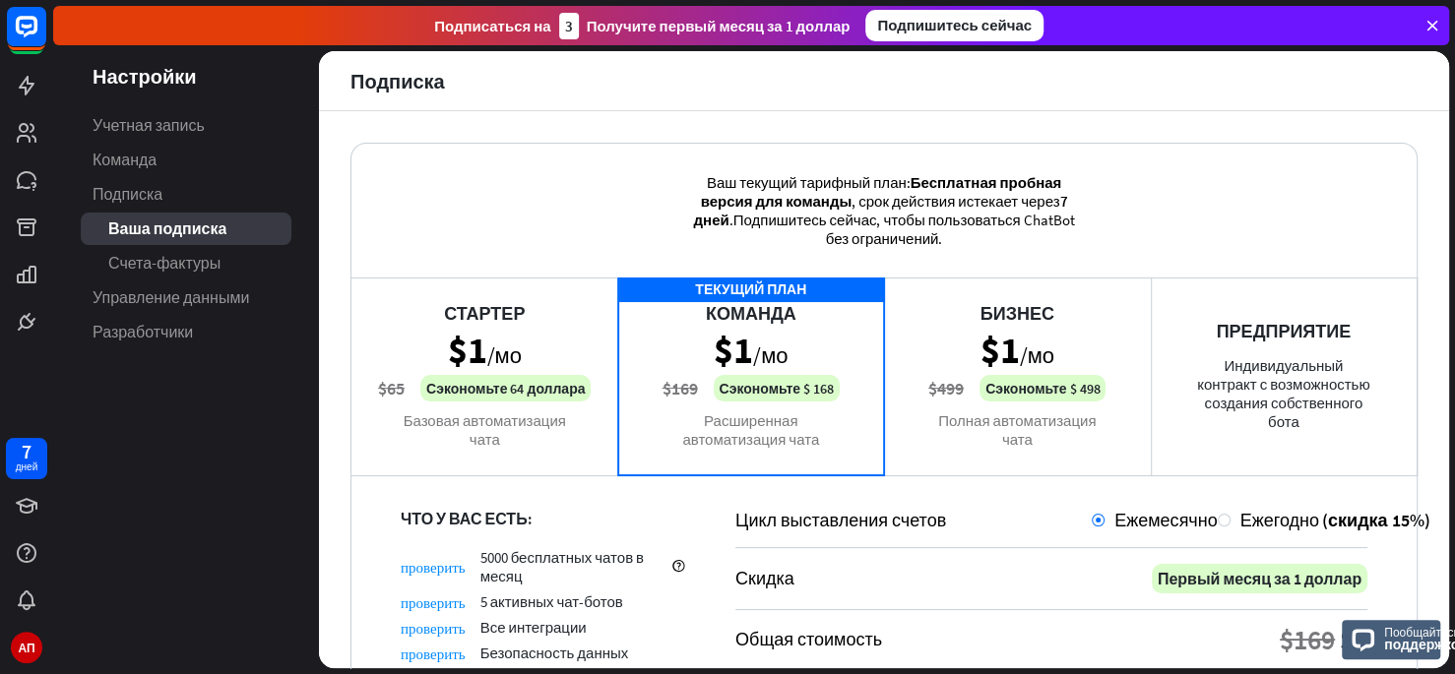 This screenshot has height=674, width=1455. I want to click on ya-tr-span: (скидка 15%), so click(1376, 520).